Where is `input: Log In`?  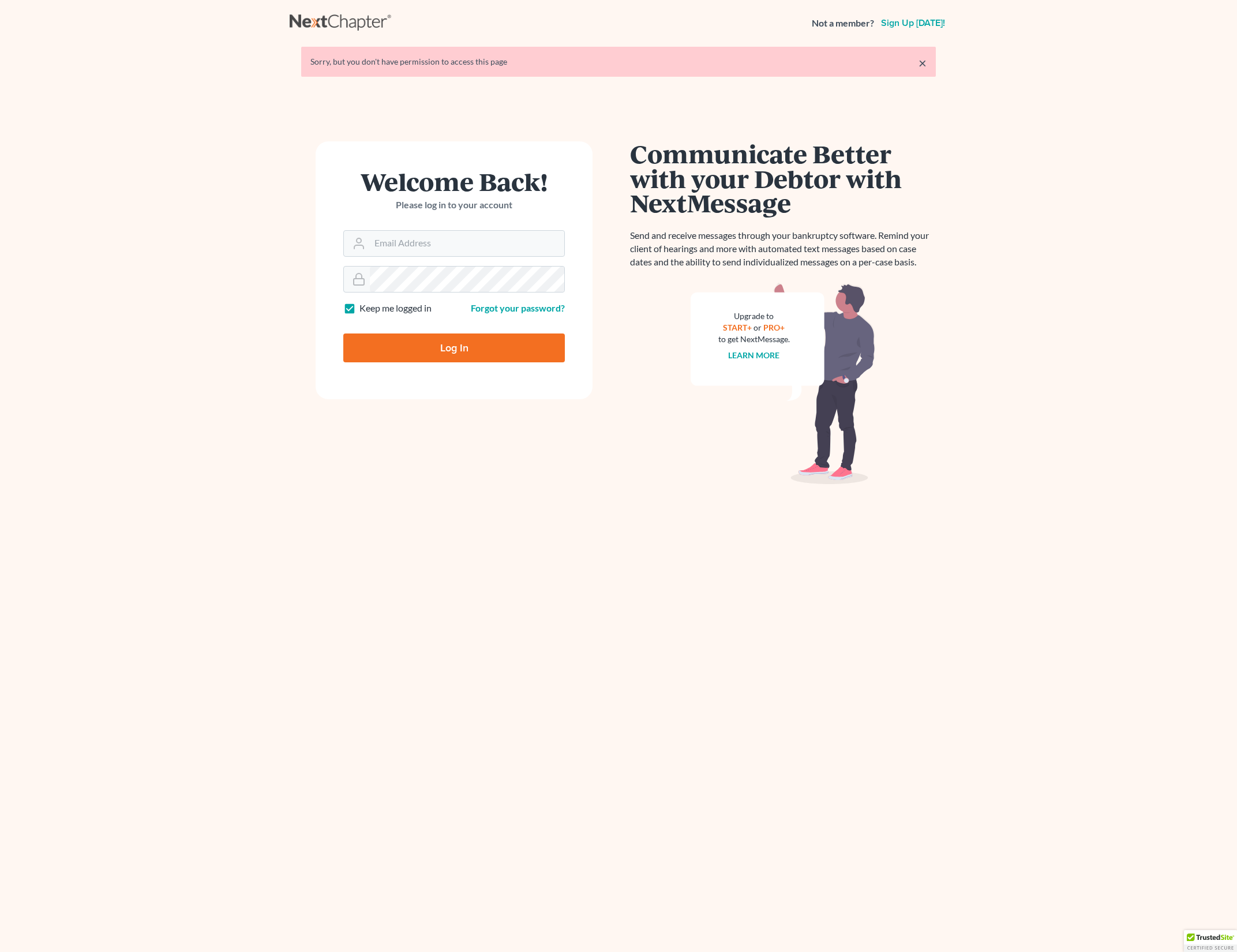
input: Log In is located at coordinates (454, 348).